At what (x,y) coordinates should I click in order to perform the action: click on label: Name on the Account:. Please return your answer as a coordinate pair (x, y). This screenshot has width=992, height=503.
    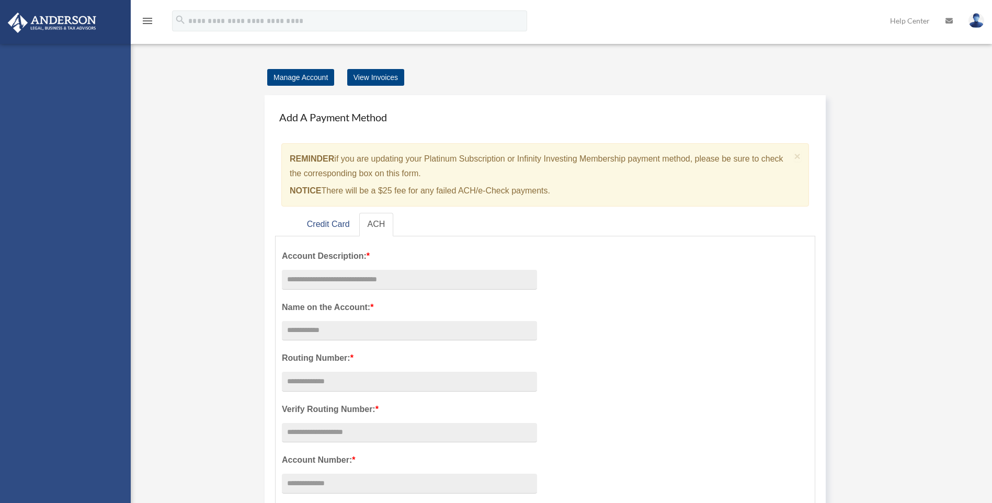
    Looking at the image, I should click on (410, 308).